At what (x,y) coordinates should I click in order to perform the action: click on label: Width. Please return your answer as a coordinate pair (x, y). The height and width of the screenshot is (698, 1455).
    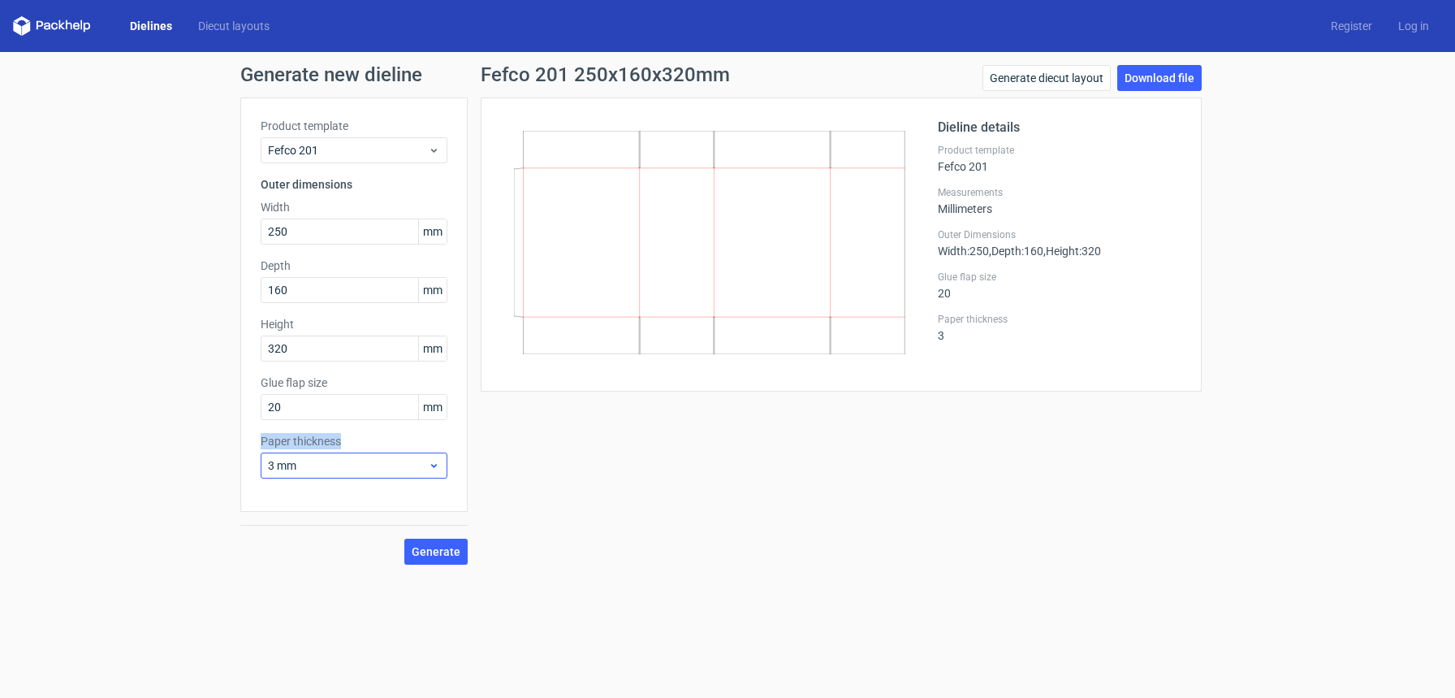
    Looking at the image, I should click on (354, 207).